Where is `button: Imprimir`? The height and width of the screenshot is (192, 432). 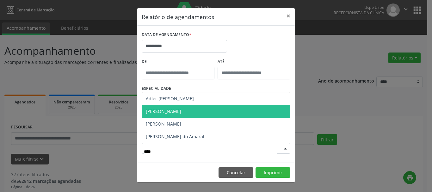 button: Imprimir is located at coordinates (273, 172).